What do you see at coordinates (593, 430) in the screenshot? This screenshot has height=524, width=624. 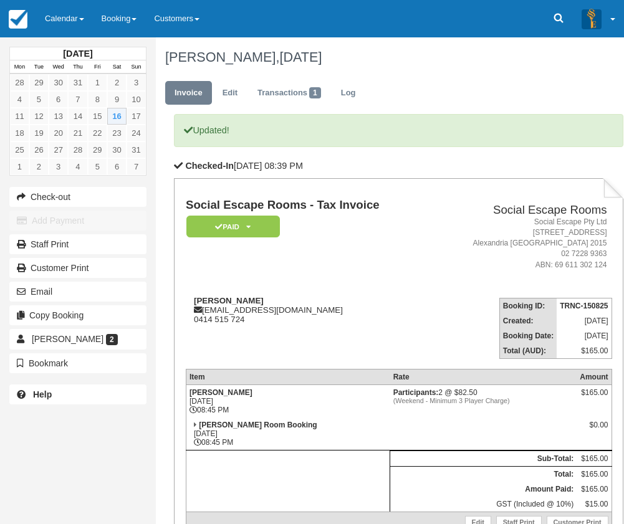 I see `div: $0.00` at bounding box center [593, 430].